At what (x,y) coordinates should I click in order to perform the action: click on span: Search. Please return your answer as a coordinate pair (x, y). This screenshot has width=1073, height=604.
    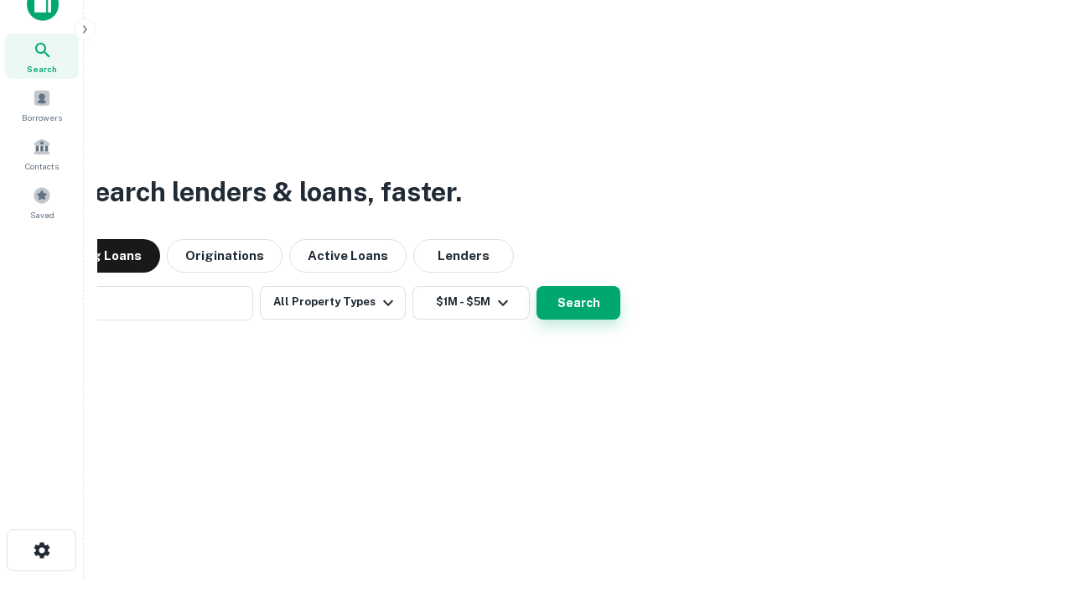
    Looking at the image, I should click on (42, 69).